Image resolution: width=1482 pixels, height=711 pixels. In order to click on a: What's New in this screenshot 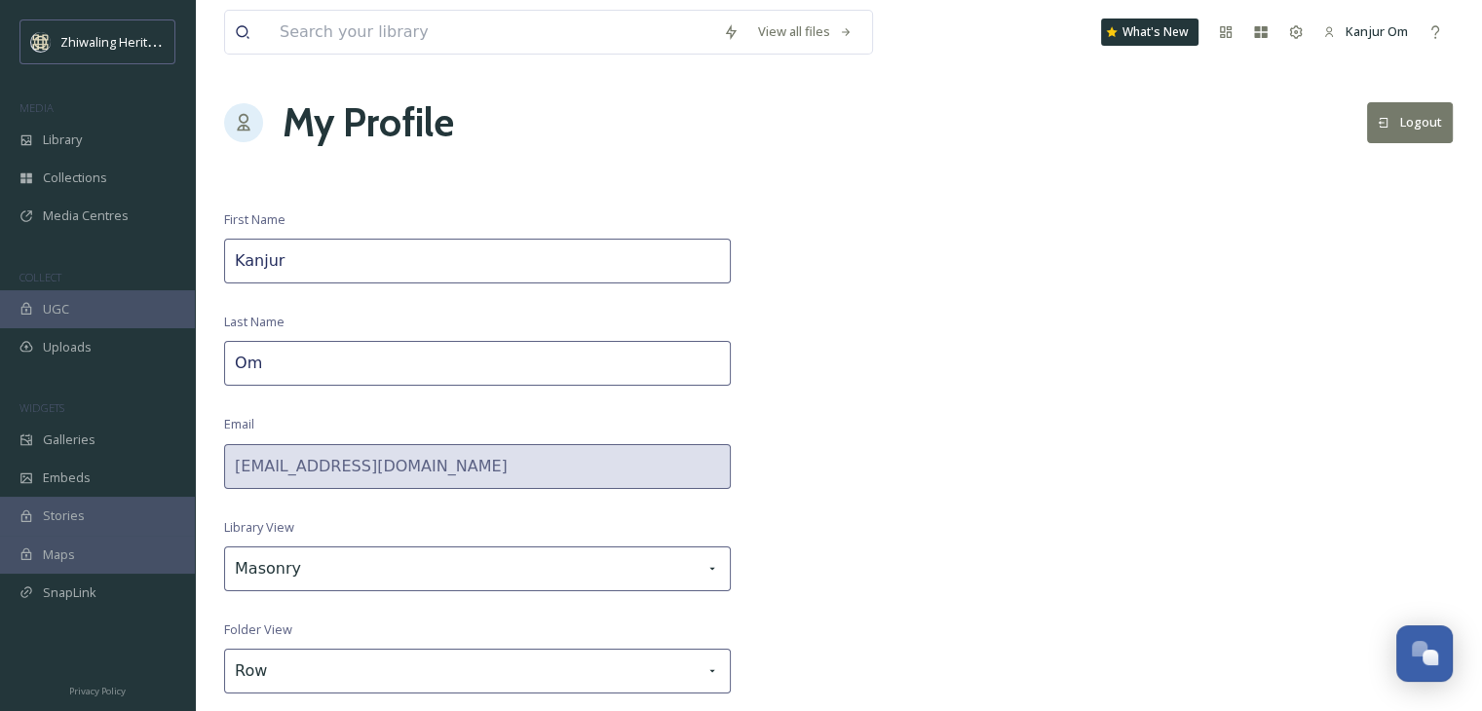, I will do `click(1150, 32)`.